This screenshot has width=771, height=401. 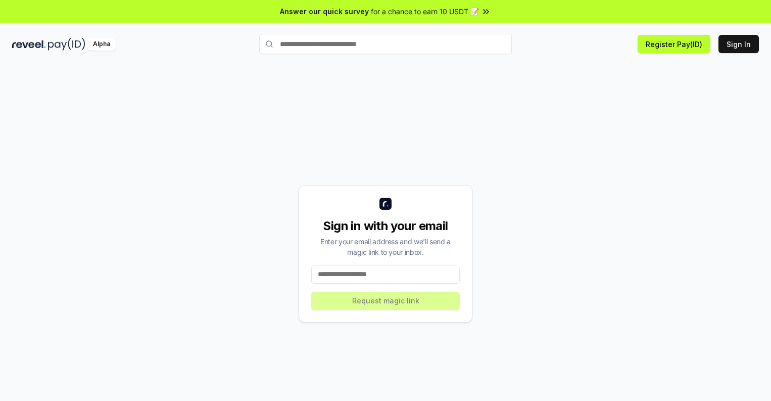 I want to click on button: Register Pay(ID), so click(x=674, y=44).